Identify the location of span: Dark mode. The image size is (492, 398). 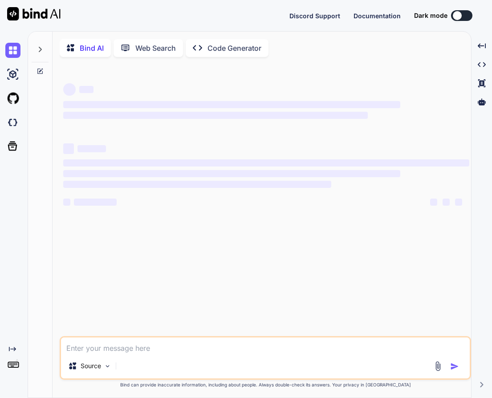
(431, 16).